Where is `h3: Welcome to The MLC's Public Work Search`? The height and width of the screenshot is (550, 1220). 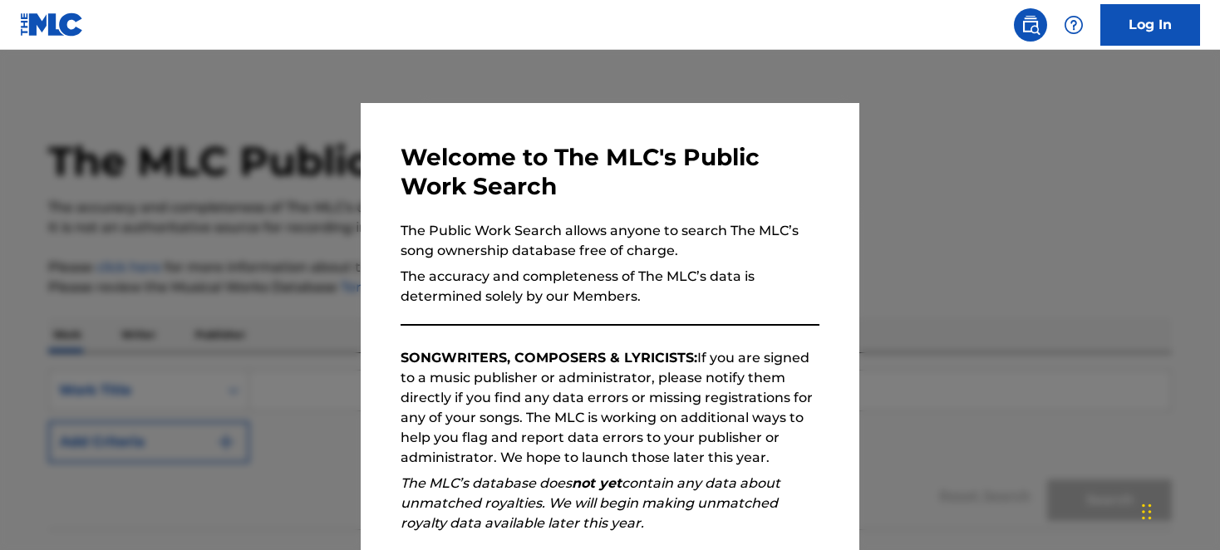 h3: Welcome to The MLC's Public Work Search is located at coordinates (610, 172).